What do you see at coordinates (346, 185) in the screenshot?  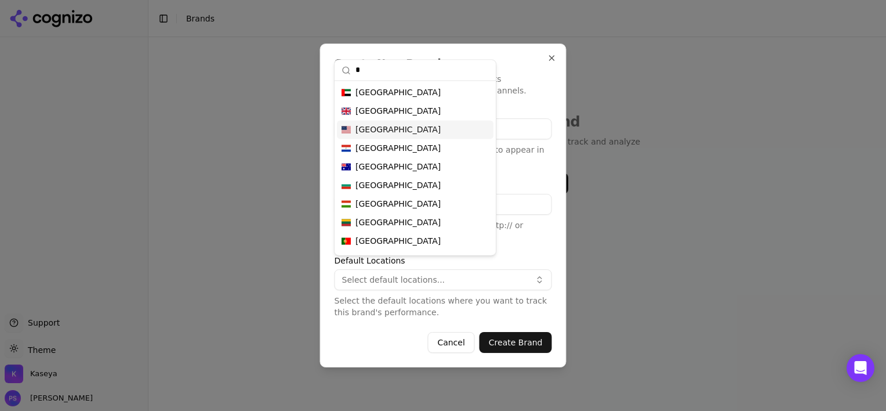 I see `img: Bulgaria` at bounding box center [346, 185].